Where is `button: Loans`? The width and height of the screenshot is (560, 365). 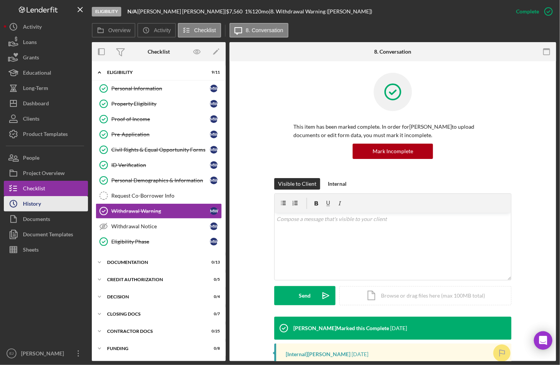 button: Loans is located at coordinates (46, 42).